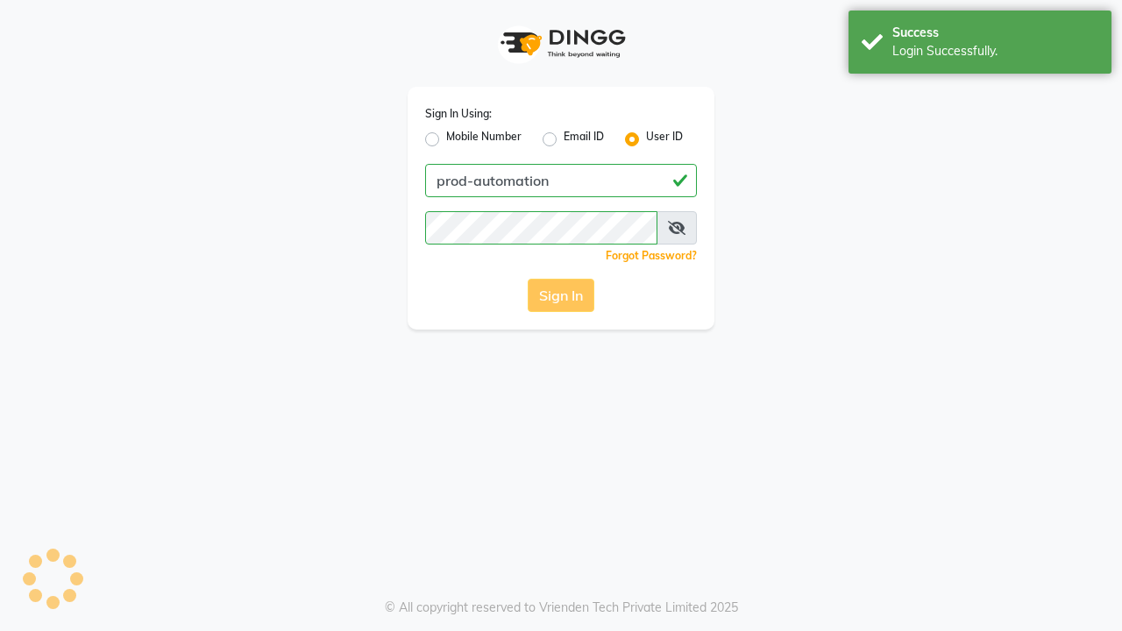 Image resolution: width=1122 pixels, height=631 pixels. What do you see at coordinates (652, 255) in the screenshot?
I see `a: Forgot Password?` at bounding box center [652, 255].